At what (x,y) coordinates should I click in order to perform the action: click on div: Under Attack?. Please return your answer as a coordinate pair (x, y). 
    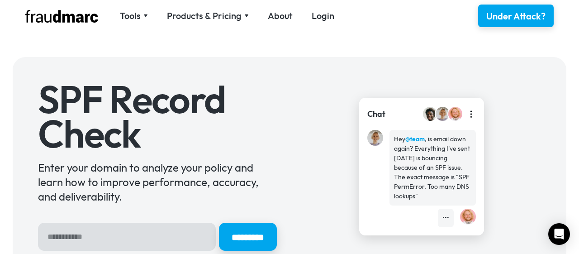
    Looking at the image, I should click on (516, 16).